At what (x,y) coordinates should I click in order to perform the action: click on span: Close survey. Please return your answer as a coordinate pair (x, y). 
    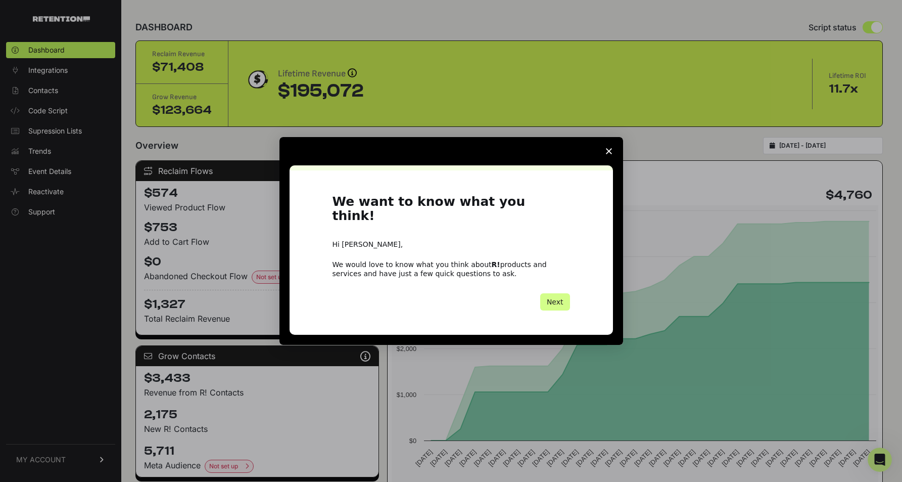
    Looking at the image, I should click on (609, 151).